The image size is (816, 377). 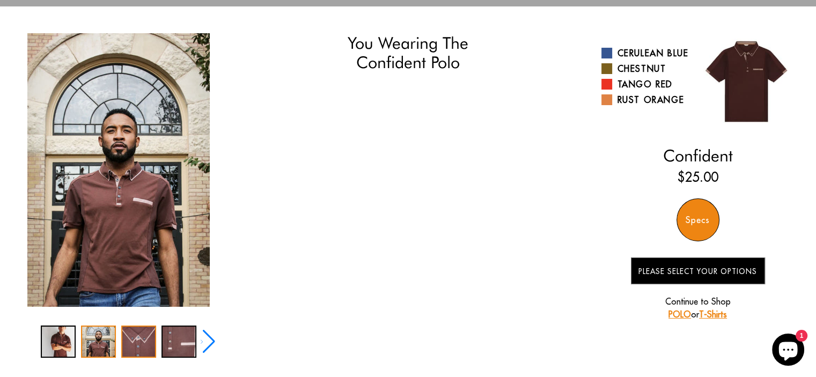 I want to click on a: Chestnut, so click(x=645, y=69).